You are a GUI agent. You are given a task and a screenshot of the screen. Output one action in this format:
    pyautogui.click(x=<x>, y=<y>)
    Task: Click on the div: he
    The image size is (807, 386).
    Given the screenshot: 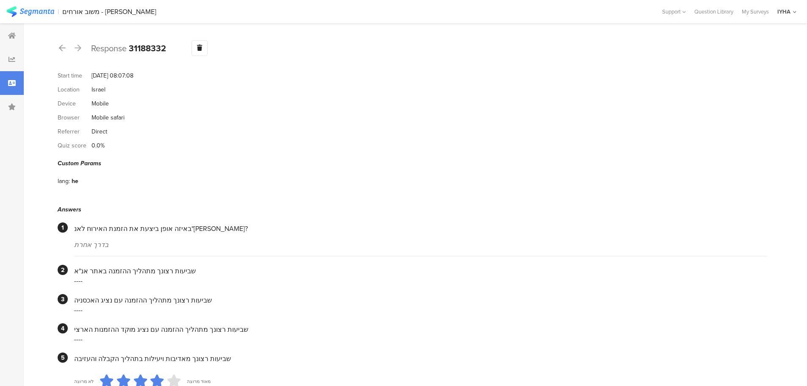 What is the action you would take?
    pyautogui.click(x=75, y=181)
    